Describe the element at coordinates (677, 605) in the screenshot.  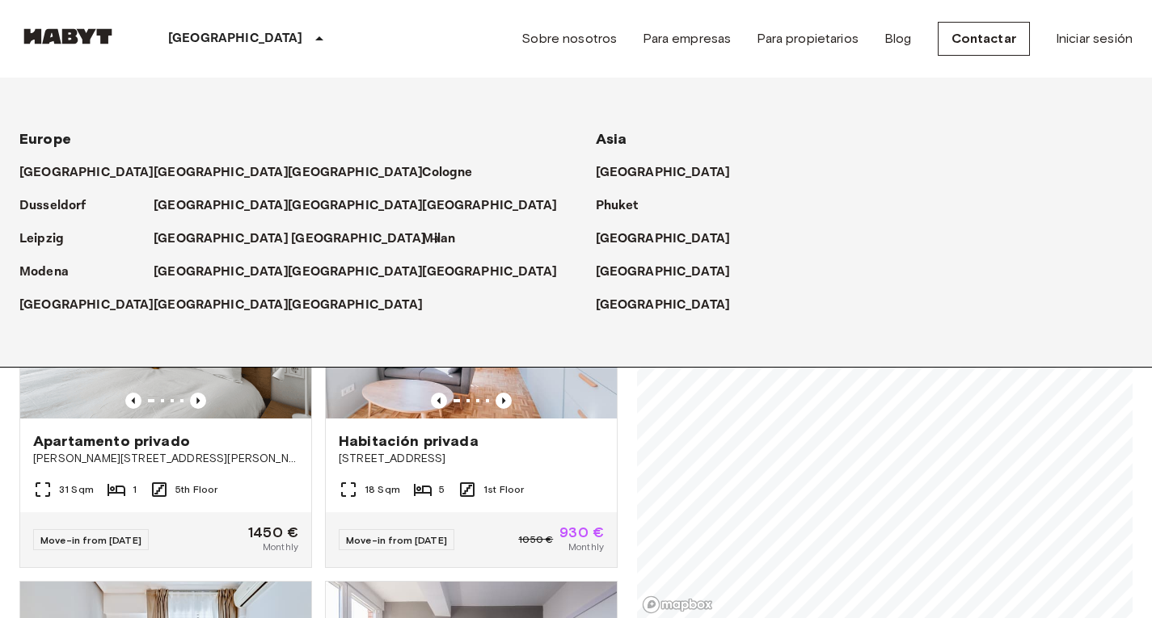
I see `a: Mapbox logo` at that location.